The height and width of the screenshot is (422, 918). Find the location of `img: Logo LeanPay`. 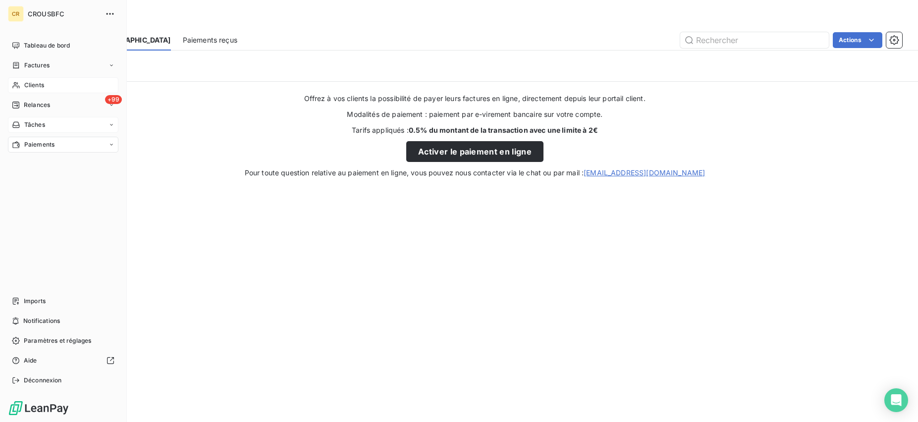

img: Logo LeanPay is located at coordinates (39, 408).